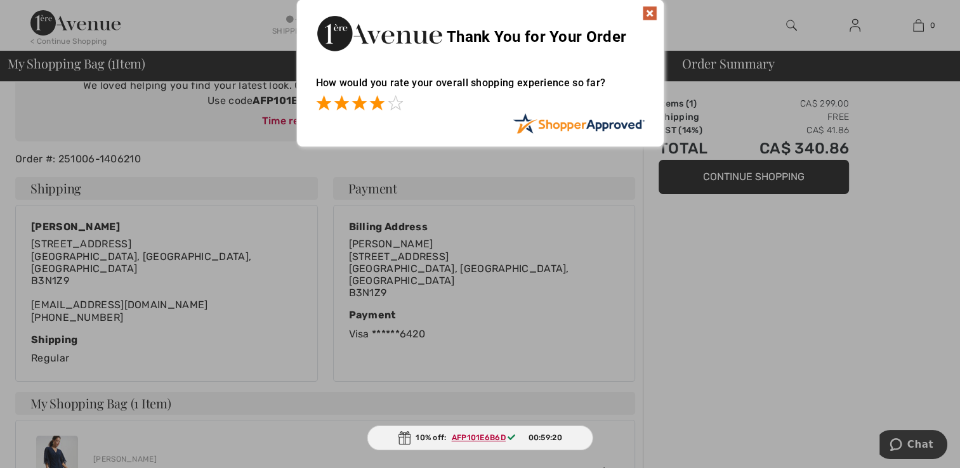 This screenshot has width=960, height=468. Describe the element at coordinates (478, 438) in the screenshot. I see `ins: AFP101E6B6D` at that location.